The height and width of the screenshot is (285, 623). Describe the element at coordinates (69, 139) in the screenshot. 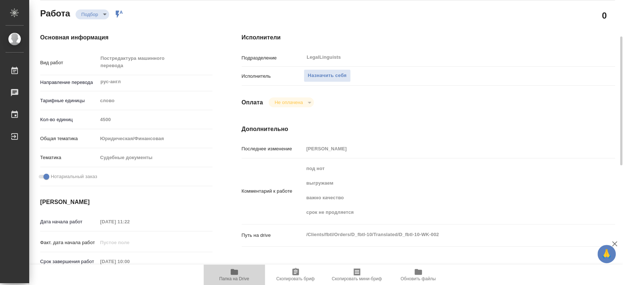

I see `p: Общая тематика` at that location.